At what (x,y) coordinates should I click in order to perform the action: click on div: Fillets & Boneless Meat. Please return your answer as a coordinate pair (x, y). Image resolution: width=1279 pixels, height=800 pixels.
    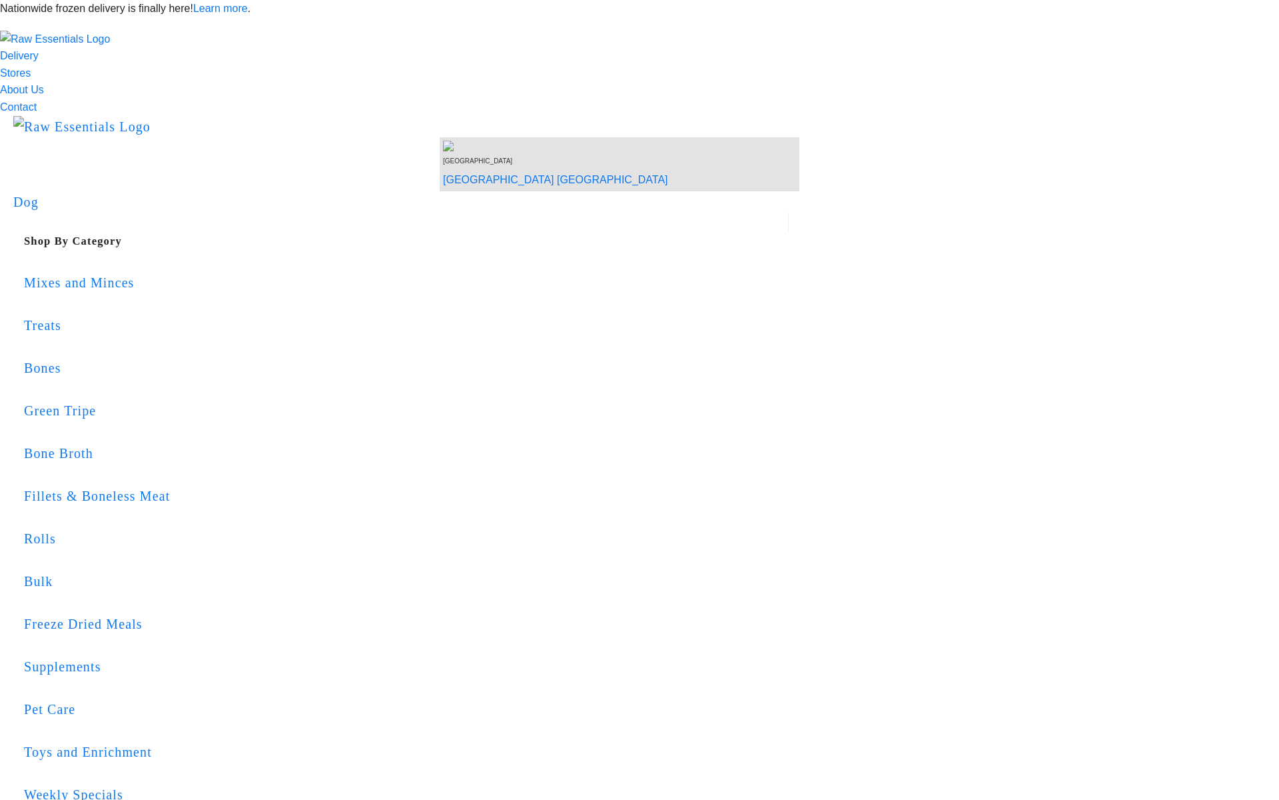
    Looking at the image, I should click on (406, 496).